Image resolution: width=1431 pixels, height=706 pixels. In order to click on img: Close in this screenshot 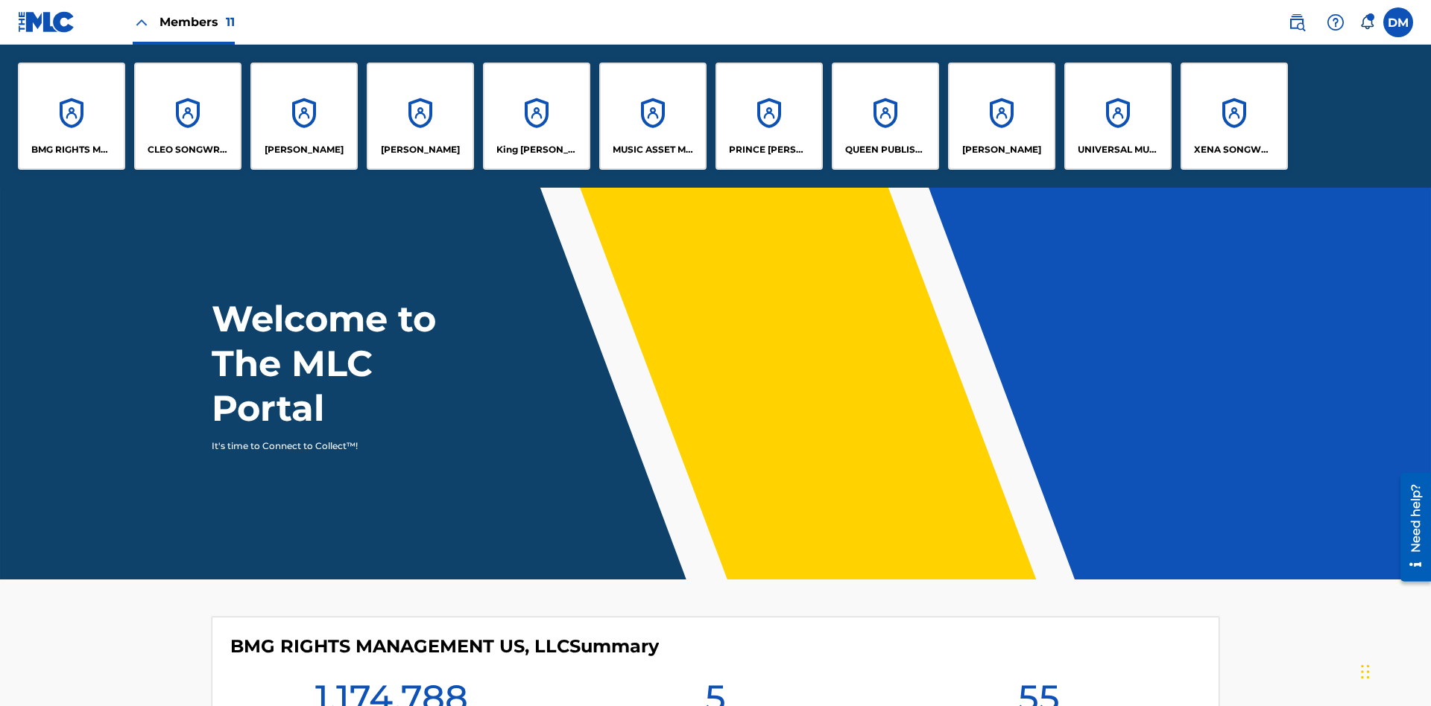, I will do `click(142, 22)`.